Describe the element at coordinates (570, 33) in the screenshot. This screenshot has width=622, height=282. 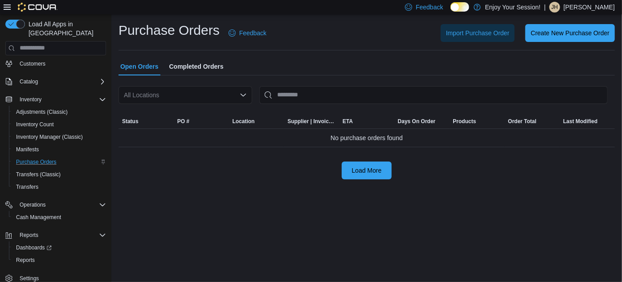
I see `button: Create New Purchase Order` at that location.